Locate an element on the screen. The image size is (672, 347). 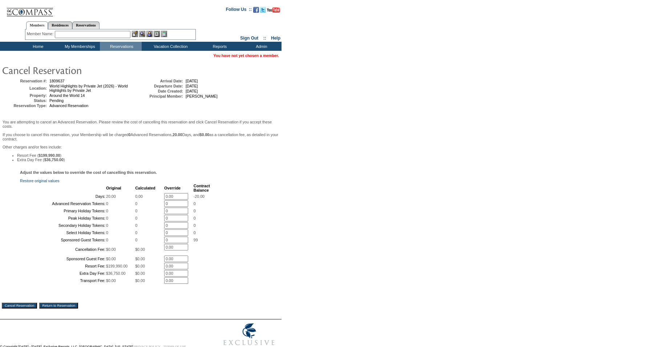
td: Primary Holiday Tokens: is located at coordinates (63, 211).